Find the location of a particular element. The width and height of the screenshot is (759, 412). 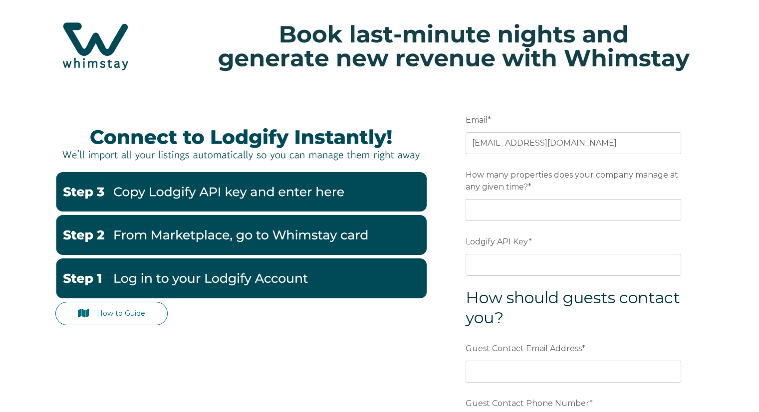

span: Guest Contact Phone Number is located at coordinates (527, 403).